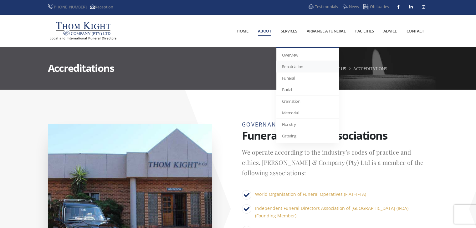  Describe the element at coordinates (307, 67) in the screenshot. I see `a: Repatriation` at that location.